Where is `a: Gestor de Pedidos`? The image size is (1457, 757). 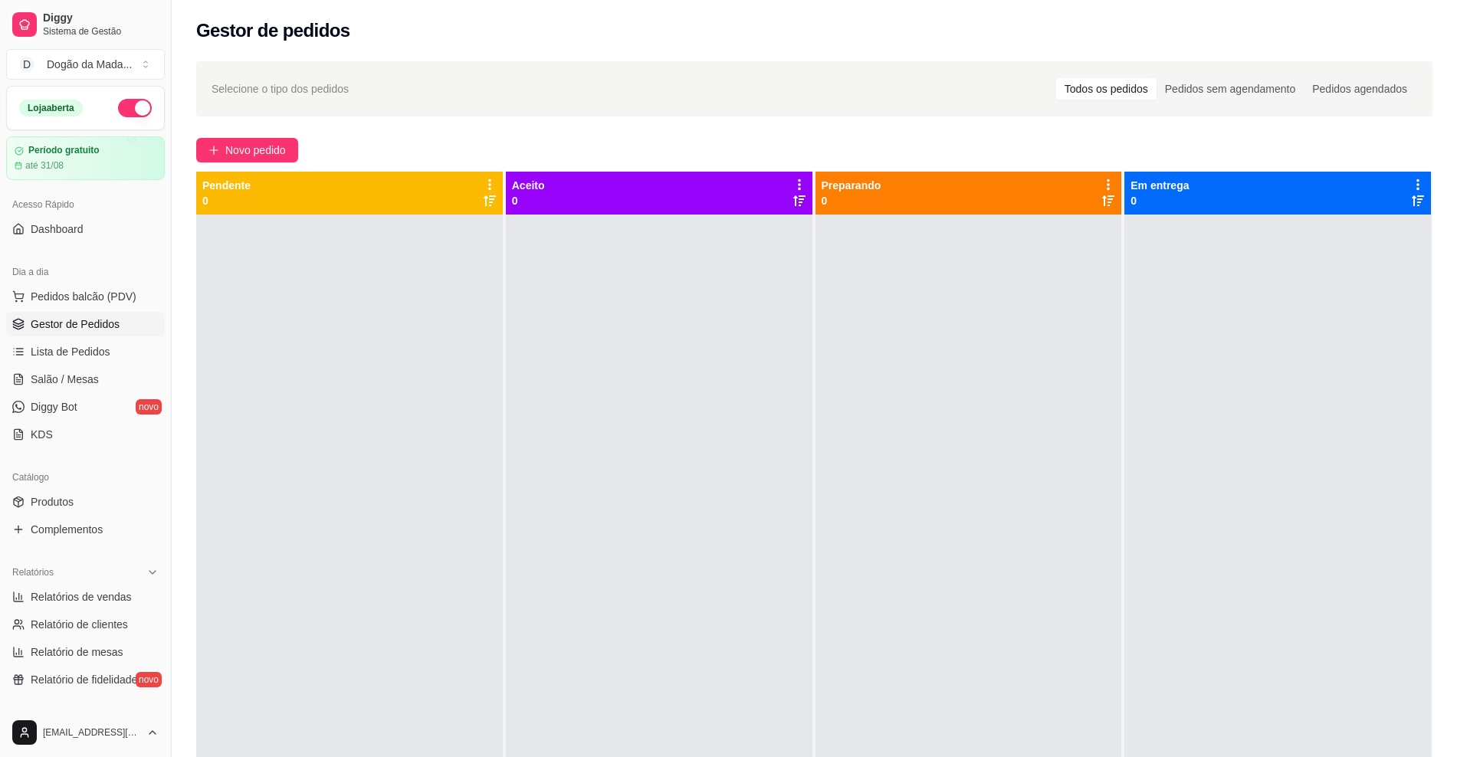
a: Gestor de Pedidos is located at coordinates (85, 324).